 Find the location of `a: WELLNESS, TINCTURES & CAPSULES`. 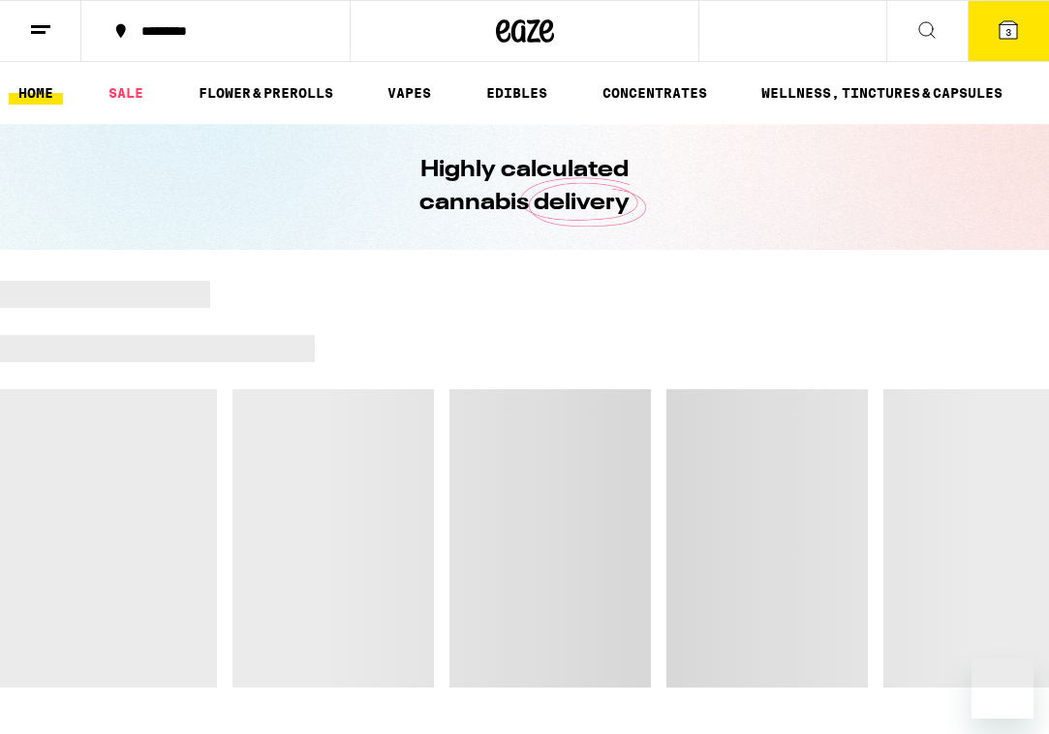

a: WELLNESS, TINCTURES & CAPSULES is located at coordinates (882, 93).